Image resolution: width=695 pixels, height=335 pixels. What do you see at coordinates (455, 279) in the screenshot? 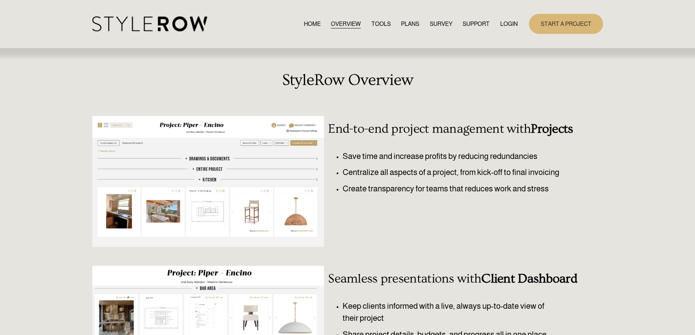
I see `h3: Seamless presentations with` at bounding box center [455, 279].